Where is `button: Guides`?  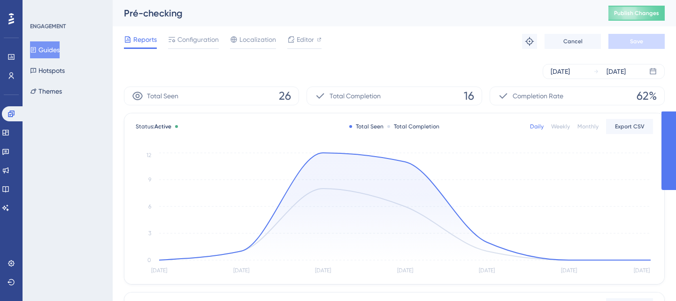
button: Guides is located at coordinates (45, 50).